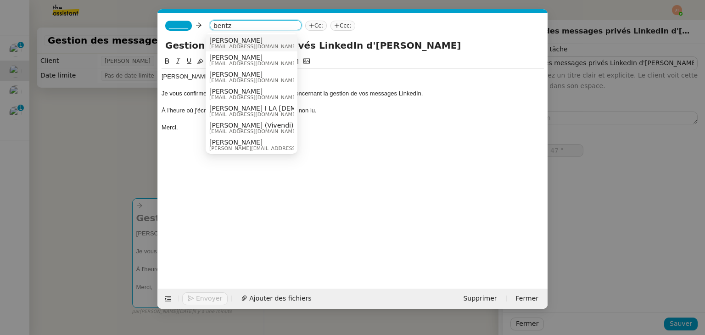 This screenshot has width=705, height=335. What do you see at coordinates (479, 298) in the screenshot?
I see `span: Supprimer` at bounding box center [479, 298].